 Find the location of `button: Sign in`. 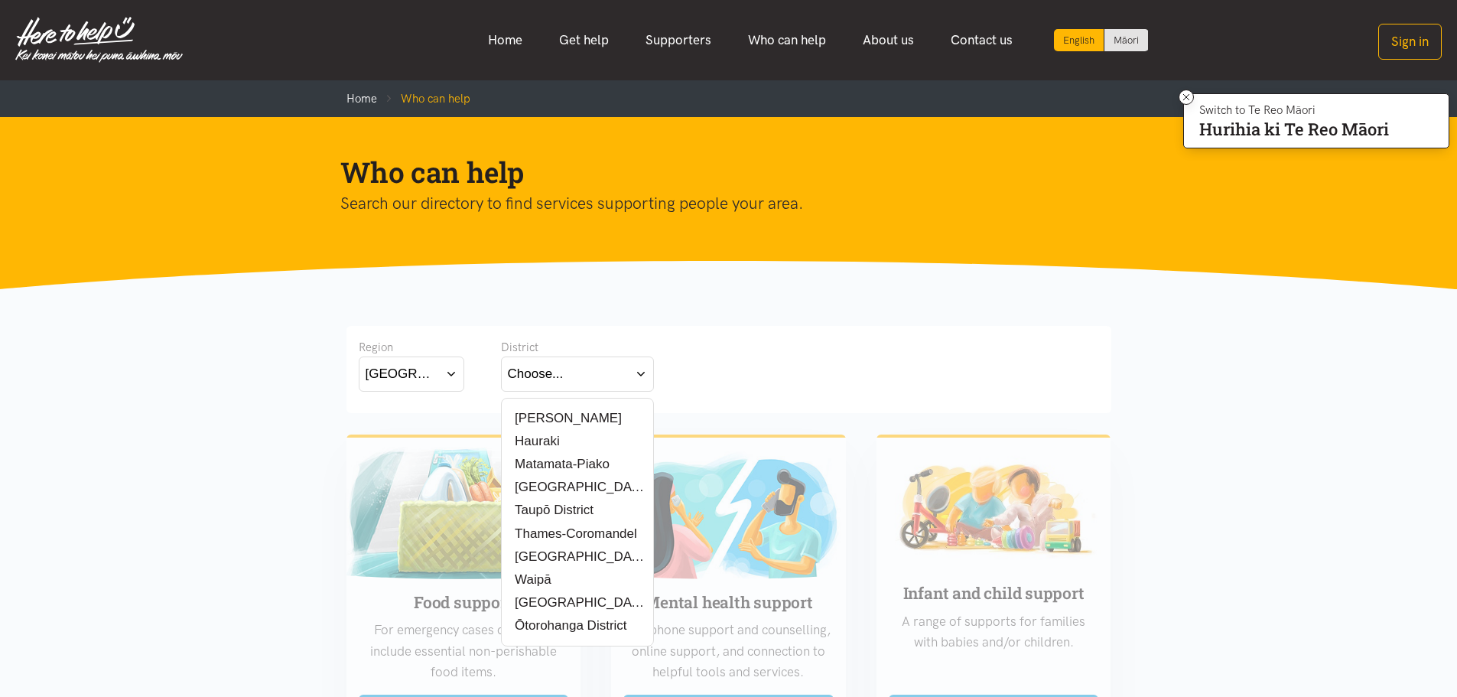

button: Sign in is located at coordinates (1409, 41).